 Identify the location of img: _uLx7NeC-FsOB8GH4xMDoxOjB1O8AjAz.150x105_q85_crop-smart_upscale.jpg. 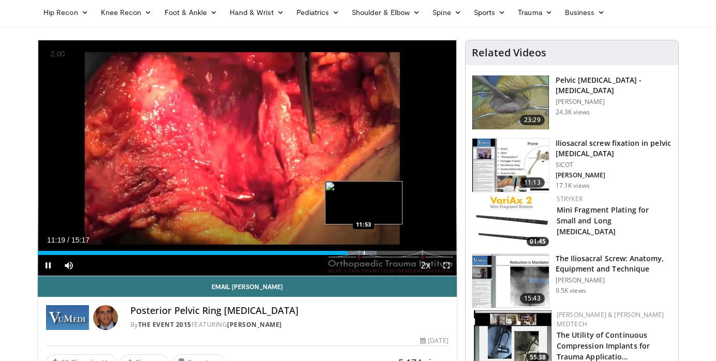
(510, 281).